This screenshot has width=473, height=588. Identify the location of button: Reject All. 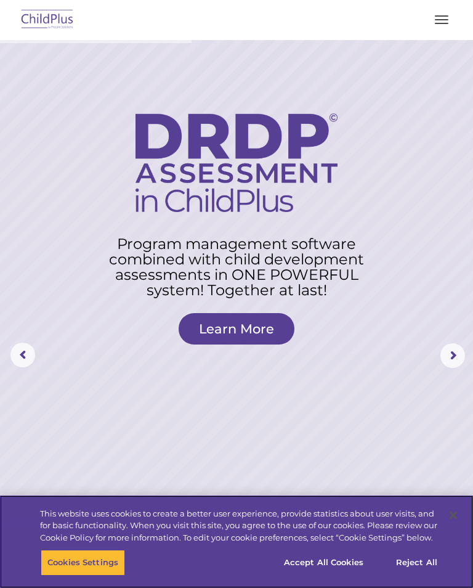
(417, 563).